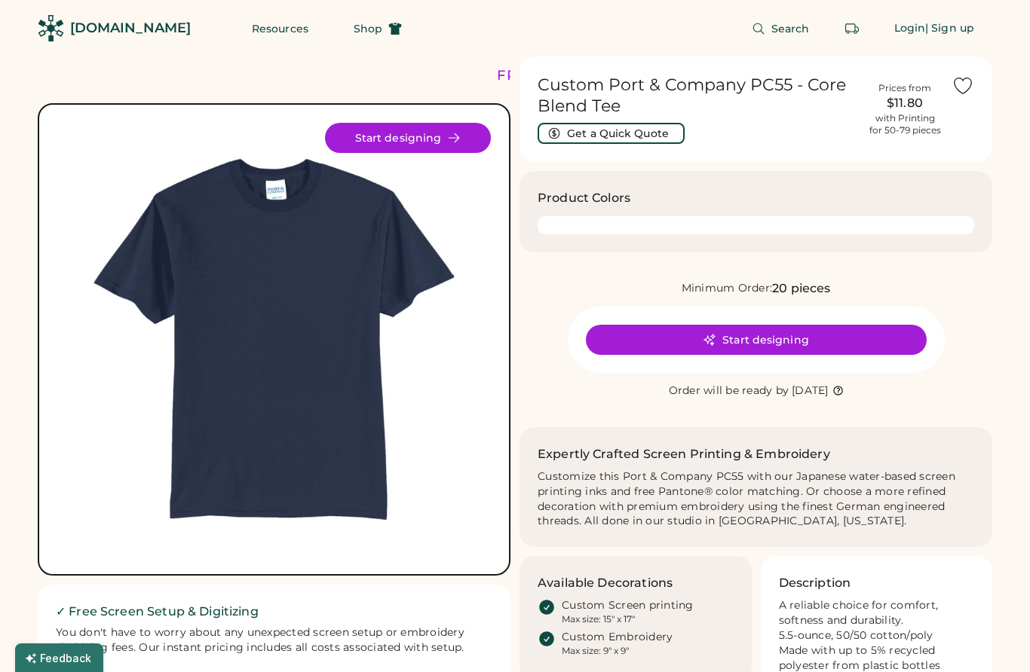  I want to click on img: Port & Company PC55 Product Image, so click(274, 339).